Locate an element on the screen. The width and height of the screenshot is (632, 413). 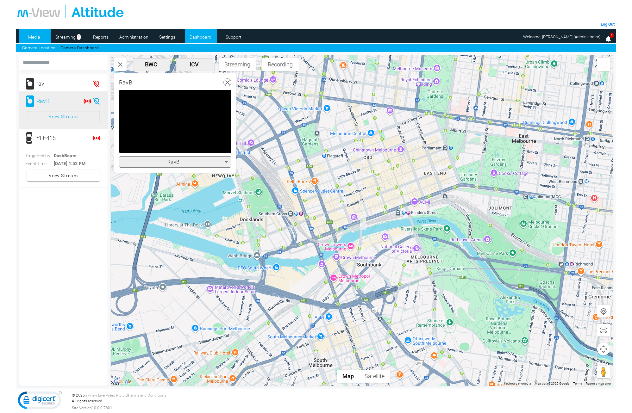
span: 10.0.0.7801 is located at coordinates (102, 408).